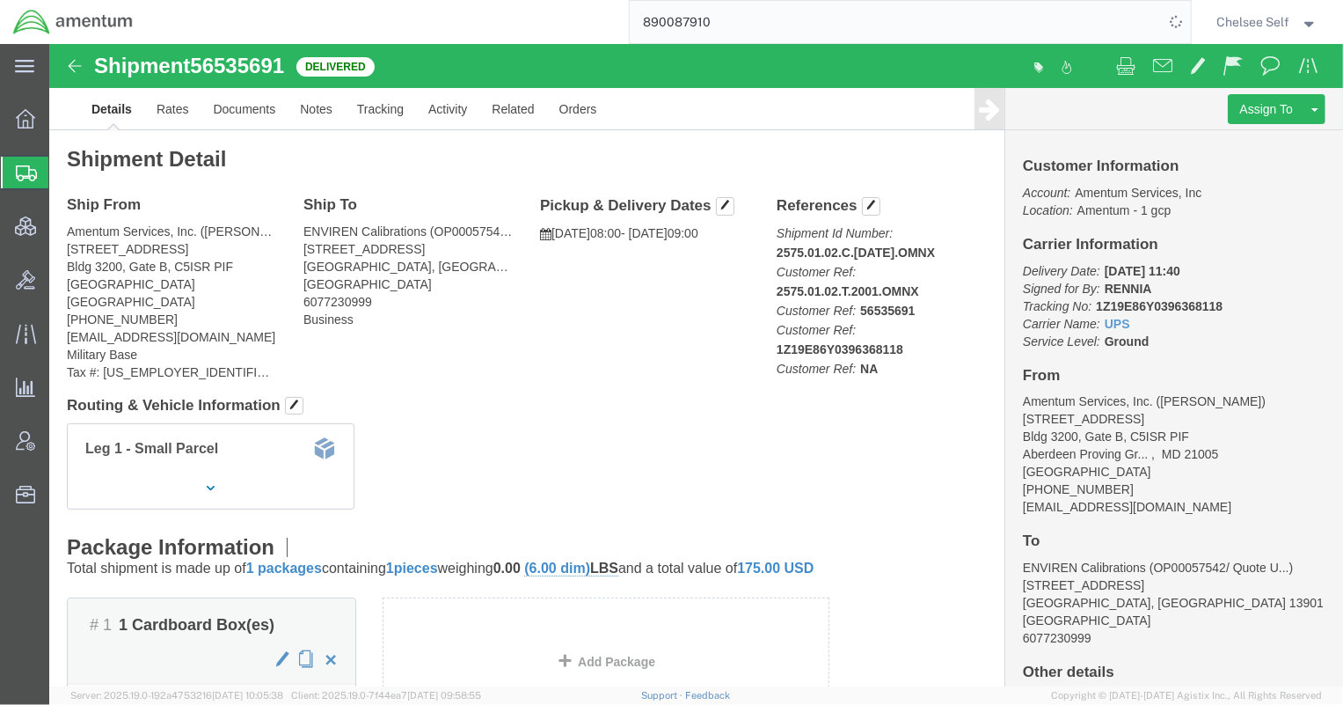 This screenshot has width=1343, height=705. What do you see at coordinates (386, 695) in the screenshot?
I see `span: Client: 2025.19.0-7f44ea7` at bounding box center [386, 695].